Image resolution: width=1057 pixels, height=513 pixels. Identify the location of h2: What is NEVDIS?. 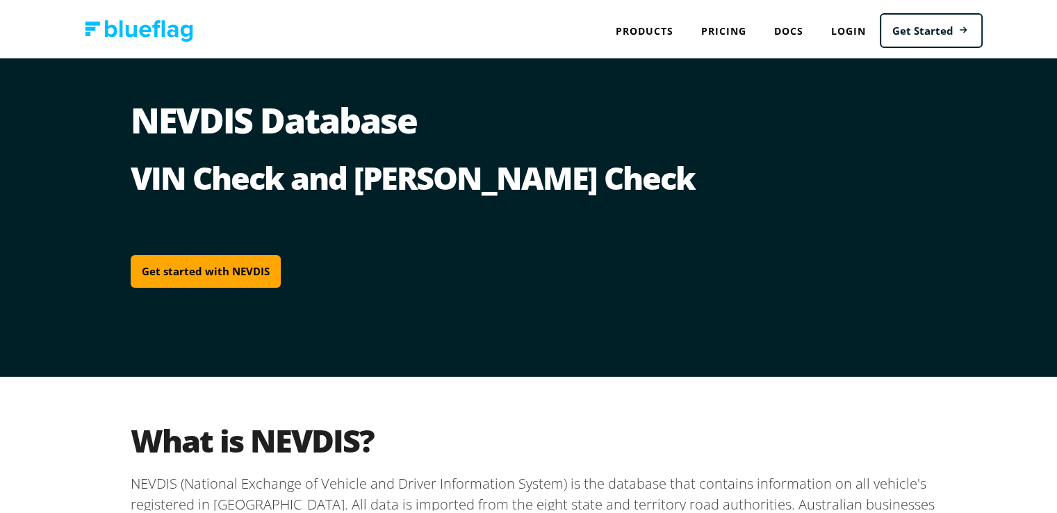
(534, 437).